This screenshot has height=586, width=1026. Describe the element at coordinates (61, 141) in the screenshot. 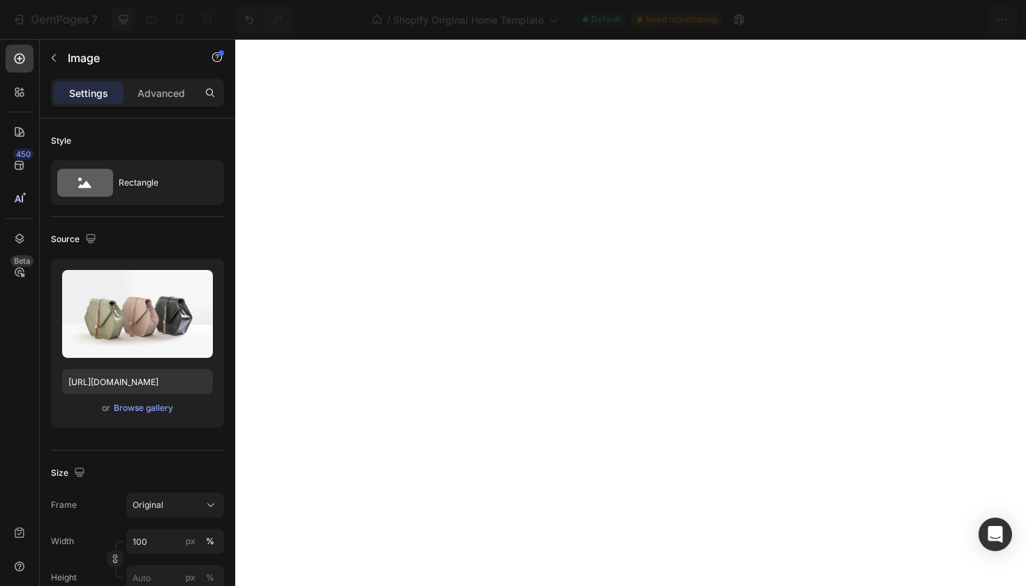

I see `div: Style` at that location.